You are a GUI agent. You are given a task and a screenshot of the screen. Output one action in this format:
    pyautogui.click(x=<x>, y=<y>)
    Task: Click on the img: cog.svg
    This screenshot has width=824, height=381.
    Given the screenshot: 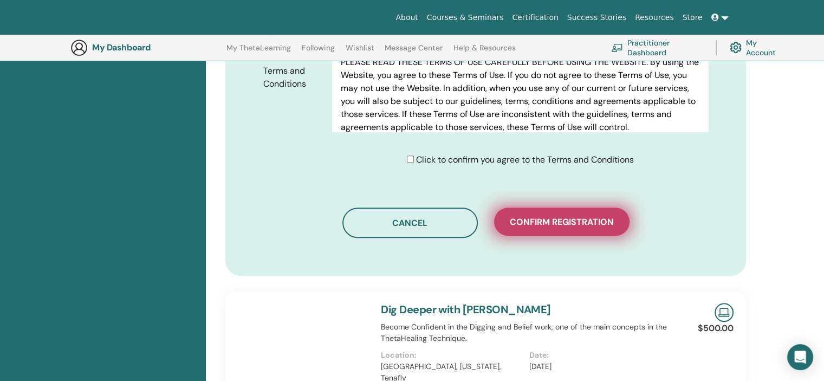 What is the action you would take?
    pyautogui.click(x=736, y=47)
    